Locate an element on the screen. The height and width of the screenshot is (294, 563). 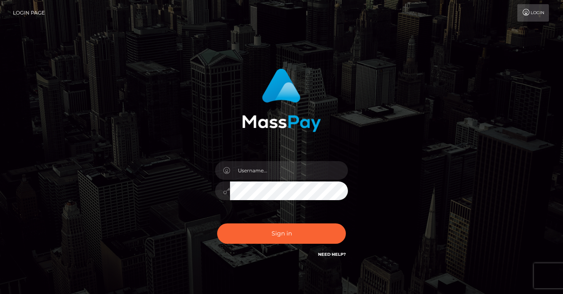
a: Login Page is located at coordinates (29, 13).